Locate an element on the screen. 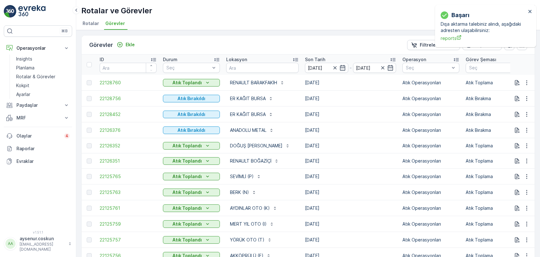 The width and height of the screenshot is (540, 257). div: AA is located at coordinates (10, 243).